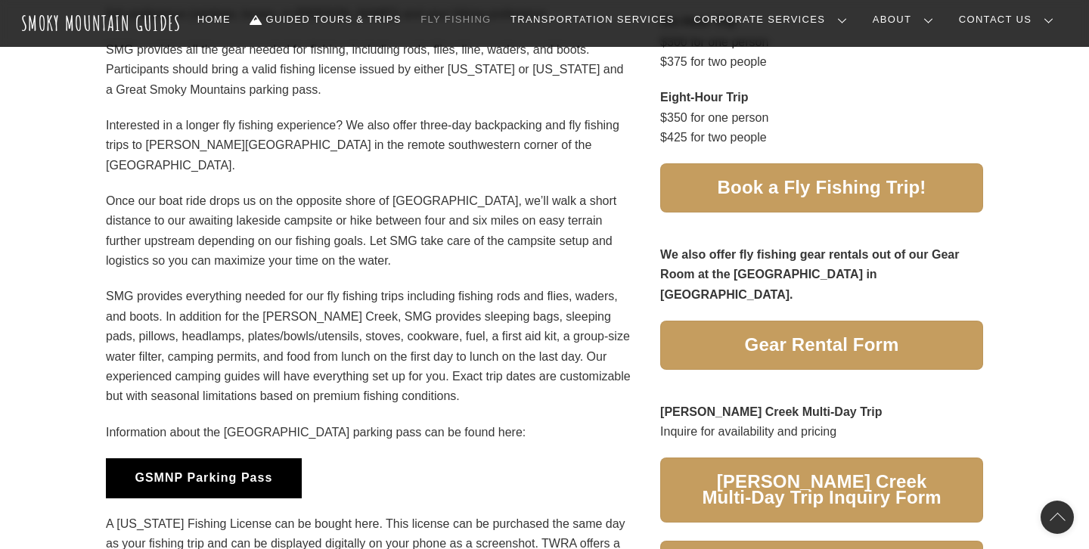 The height and width of the screenshot is (549, 1089). Describe the element at coordinates (455, 20) in the screenshot. I see `a: Fly Fishing` at that location.